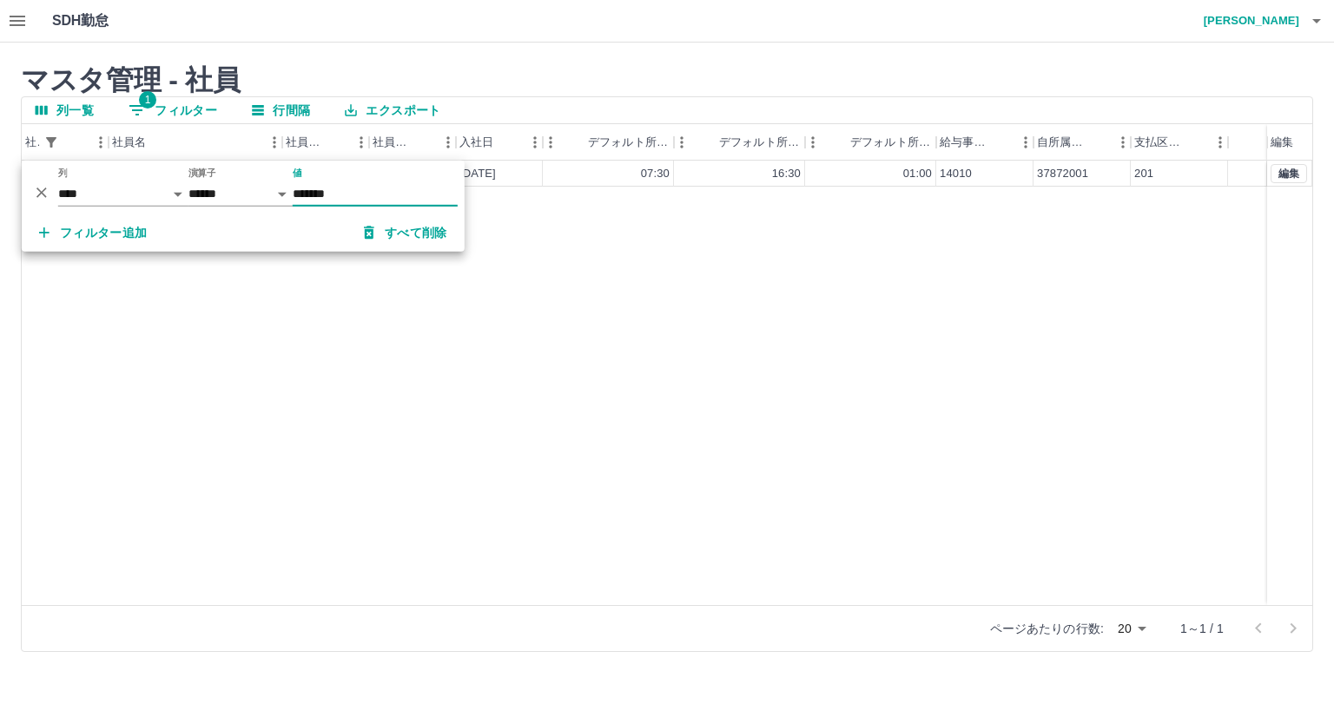 This screenshot has height=704, width=1334. What do you see at coordinates (281, 110) in the screenshot?
I see `button: 行間隔` at bounding box center [281, 110].